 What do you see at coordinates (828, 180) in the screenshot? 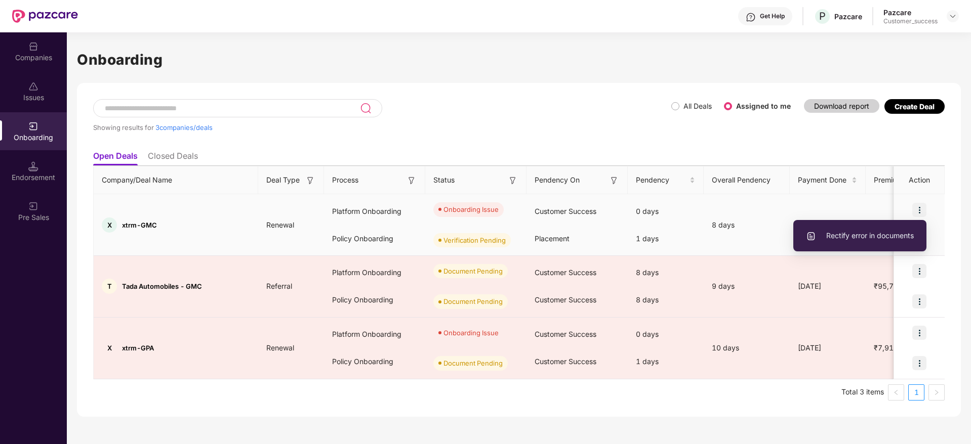
I see `th: Payment Done` at bounding box center [828, 180].